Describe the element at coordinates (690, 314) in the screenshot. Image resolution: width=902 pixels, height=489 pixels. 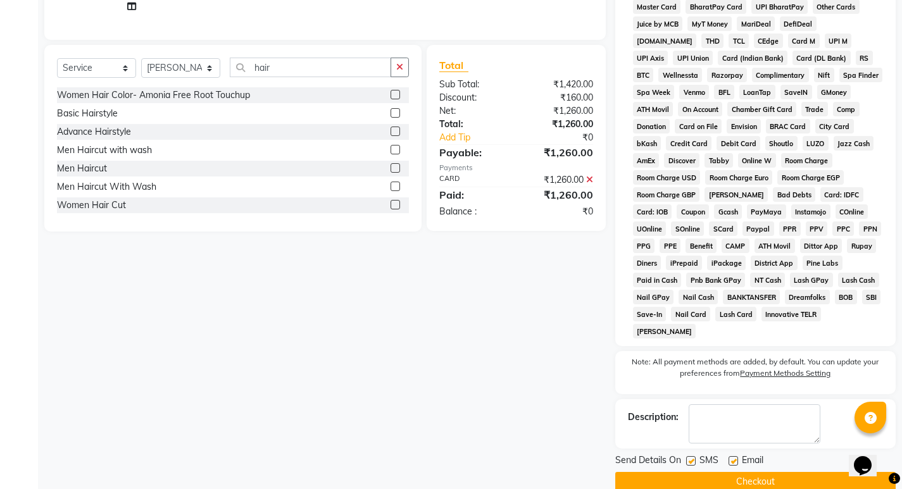
I see `span: Nail Card` at that location.